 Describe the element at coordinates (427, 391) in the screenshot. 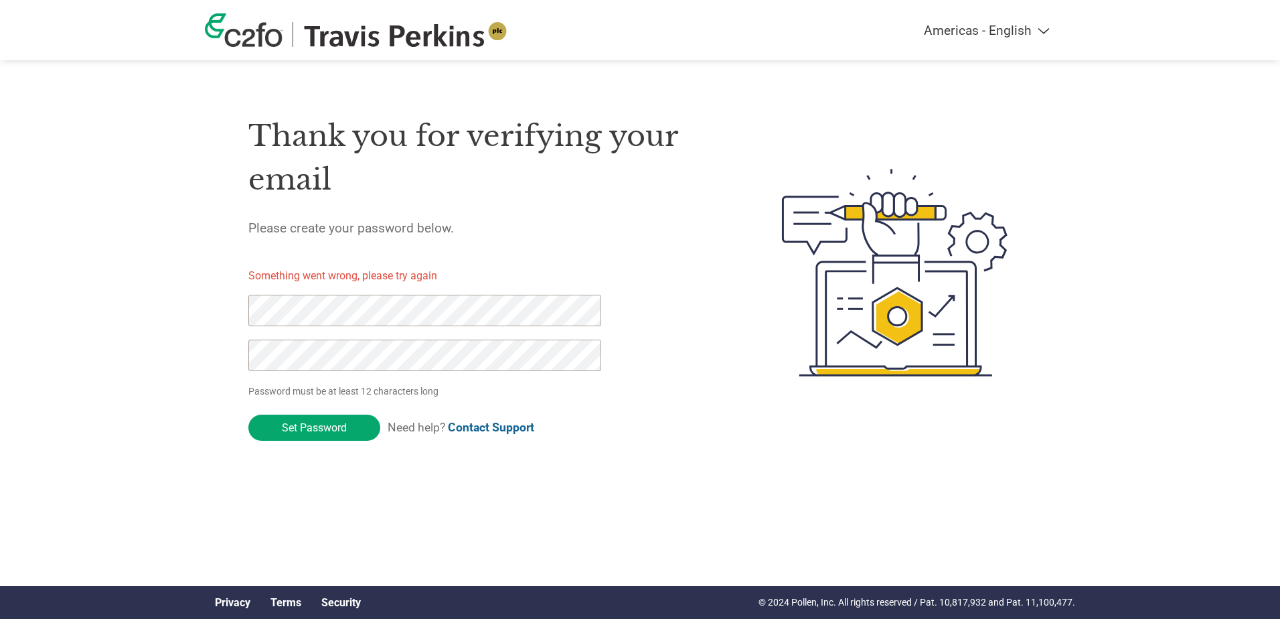

I see `p: Password must be at least 12 characters long` at that location.